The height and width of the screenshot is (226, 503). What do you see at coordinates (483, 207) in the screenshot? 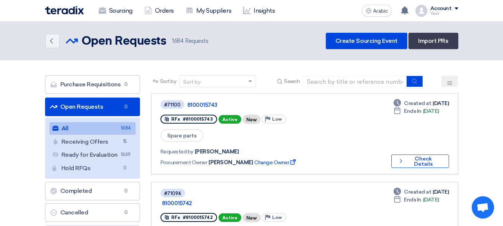
I see `a: Open chat` at bounding box center [483, 207].